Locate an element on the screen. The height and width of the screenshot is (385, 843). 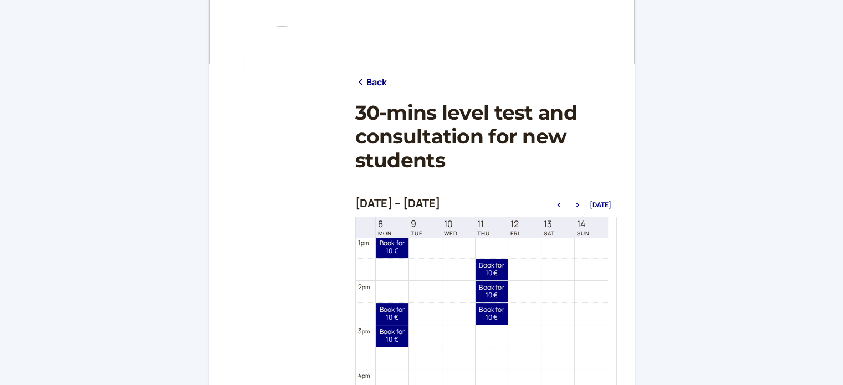
span: THU is located at coordinates (483, 233).